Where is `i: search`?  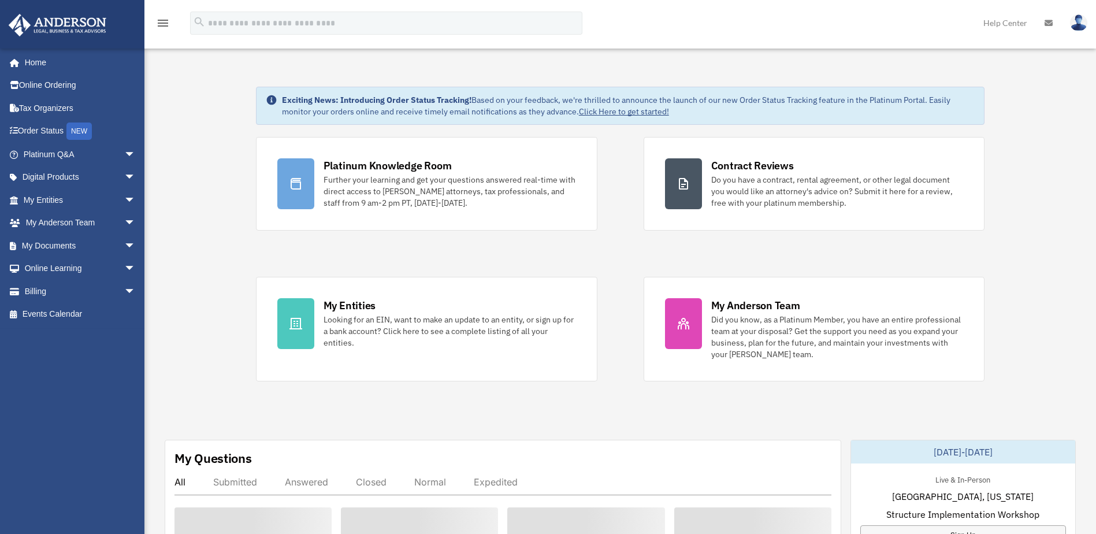 i: search is located at coordinates (199, 22).